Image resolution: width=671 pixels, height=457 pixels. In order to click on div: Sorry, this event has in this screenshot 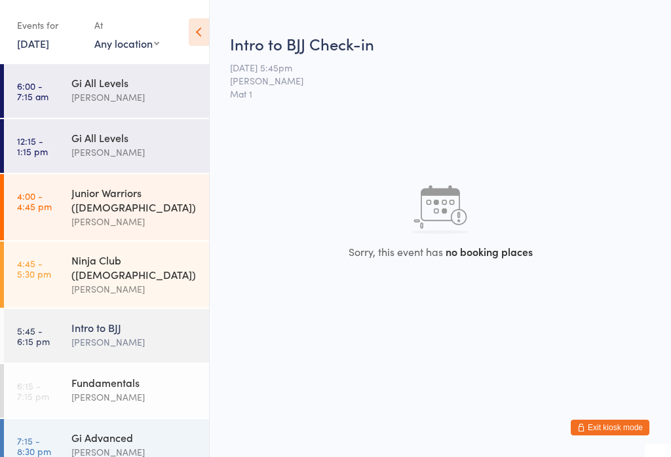, I will do `click(440, 251)`.